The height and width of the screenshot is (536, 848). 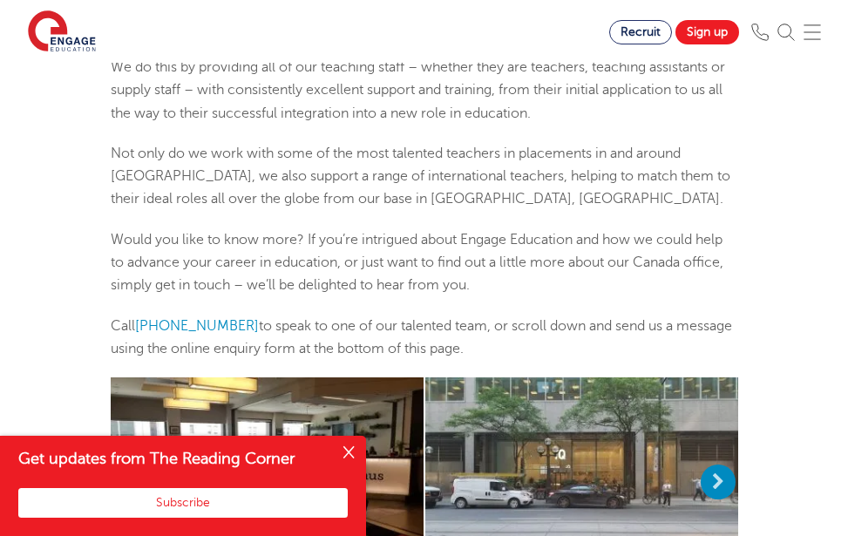 I want to click on img: Phone, so click(x=760, y=32).